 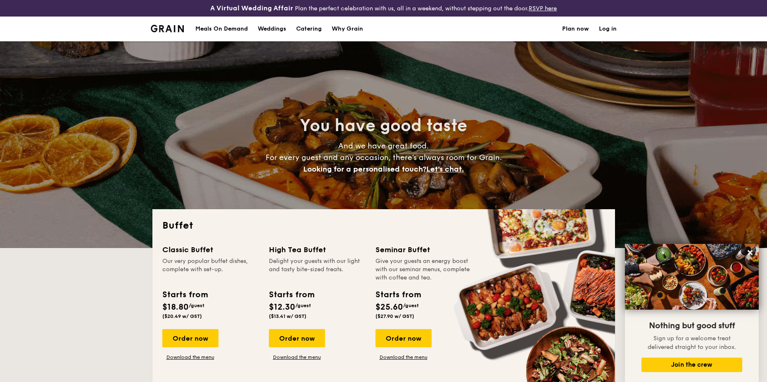 What do you see at coordinates (211, 250) in the screenshot?
I see `div: Classic Buffet` at bounding box center [211, 250].